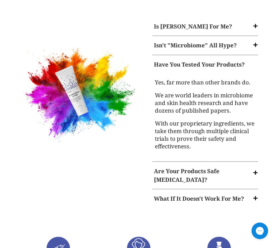  What do you see at coordinates (199, 198) in the screenshot?
I see `strong: What If It Doesn't Work For Me?` at bounding box center [199, 198].